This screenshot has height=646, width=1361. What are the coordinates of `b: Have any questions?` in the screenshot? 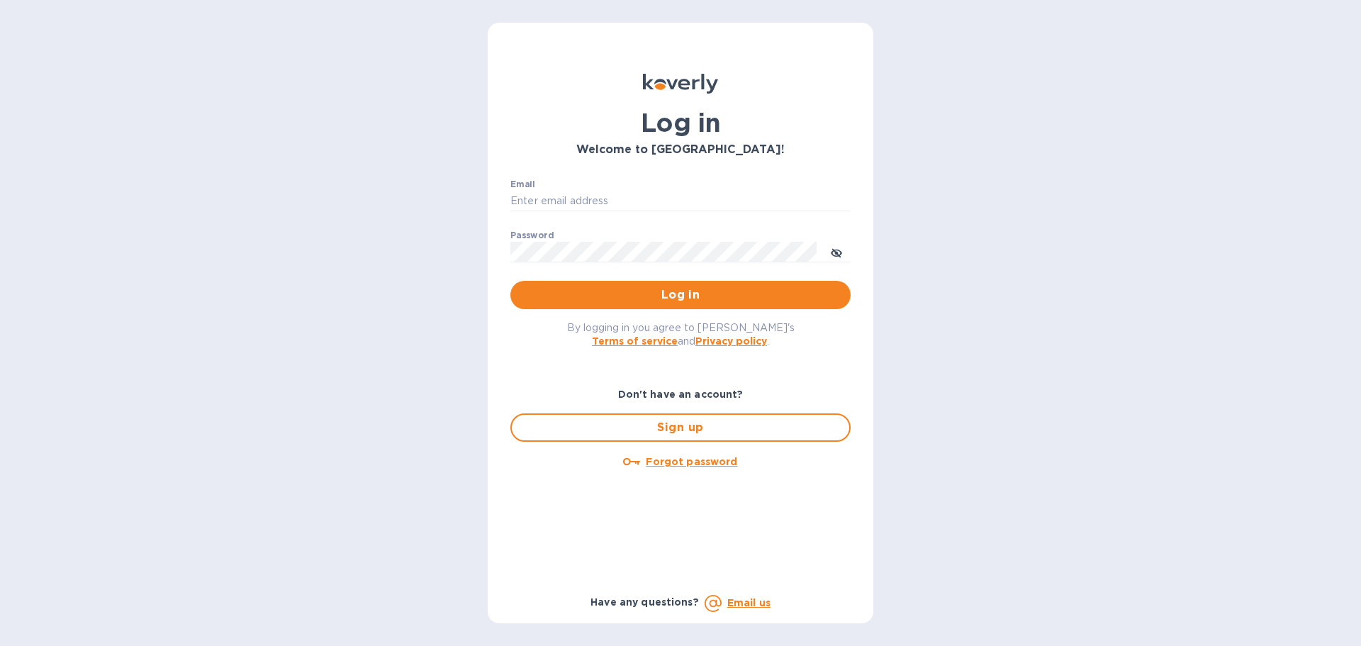 It's located at (644, 602).